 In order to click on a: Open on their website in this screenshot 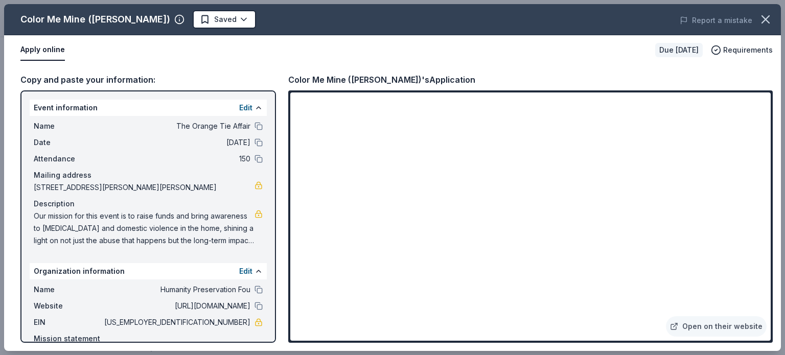, I will do `click(716, 327)`.